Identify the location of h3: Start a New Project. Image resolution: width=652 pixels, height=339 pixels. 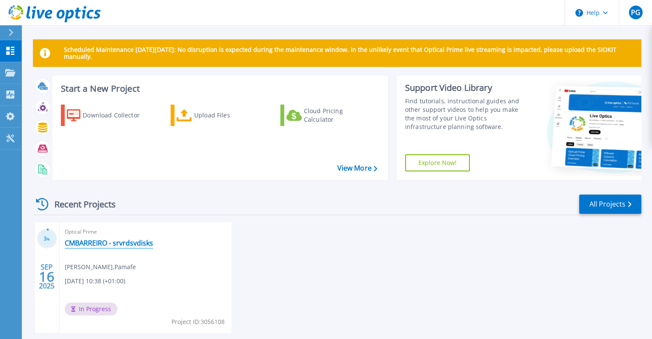
(219, 89).